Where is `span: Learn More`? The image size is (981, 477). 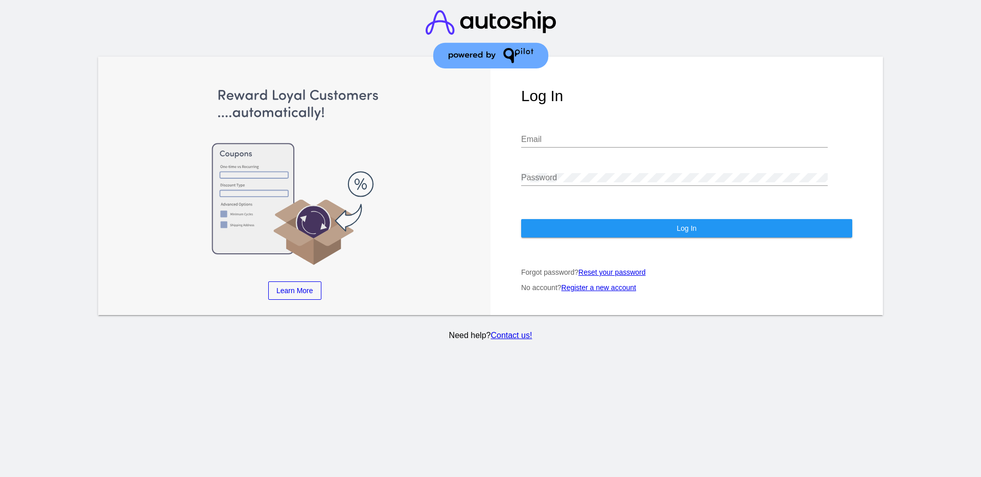 span: Learn More is located at coordinates (295, 291).